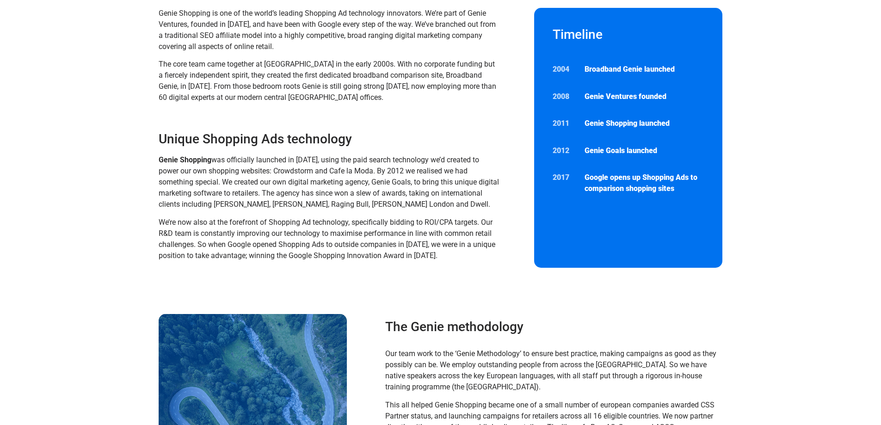 This screenshot has height=425, width=881. I want to click on strong: Genie Shopping, so click(185, 160).